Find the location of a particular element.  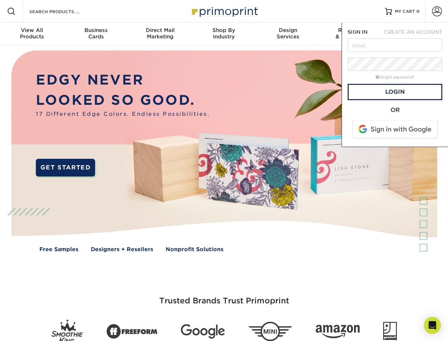

a: forgot password? is located at coordinates (395, 77).